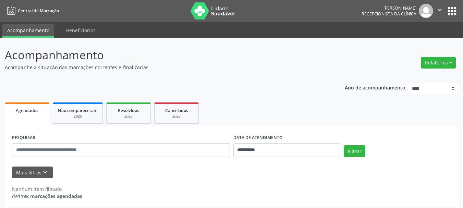 The height and width of the screenshot is (208, 463). I want to click on img: img, so click(426, 11).